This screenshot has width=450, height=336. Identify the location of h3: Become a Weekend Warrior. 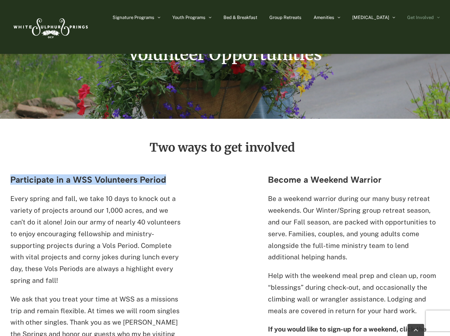
(354, 180).